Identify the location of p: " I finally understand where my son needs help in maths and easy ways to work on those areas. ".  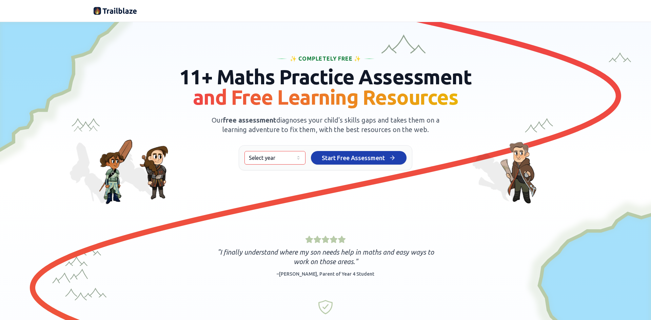
(325, 257).